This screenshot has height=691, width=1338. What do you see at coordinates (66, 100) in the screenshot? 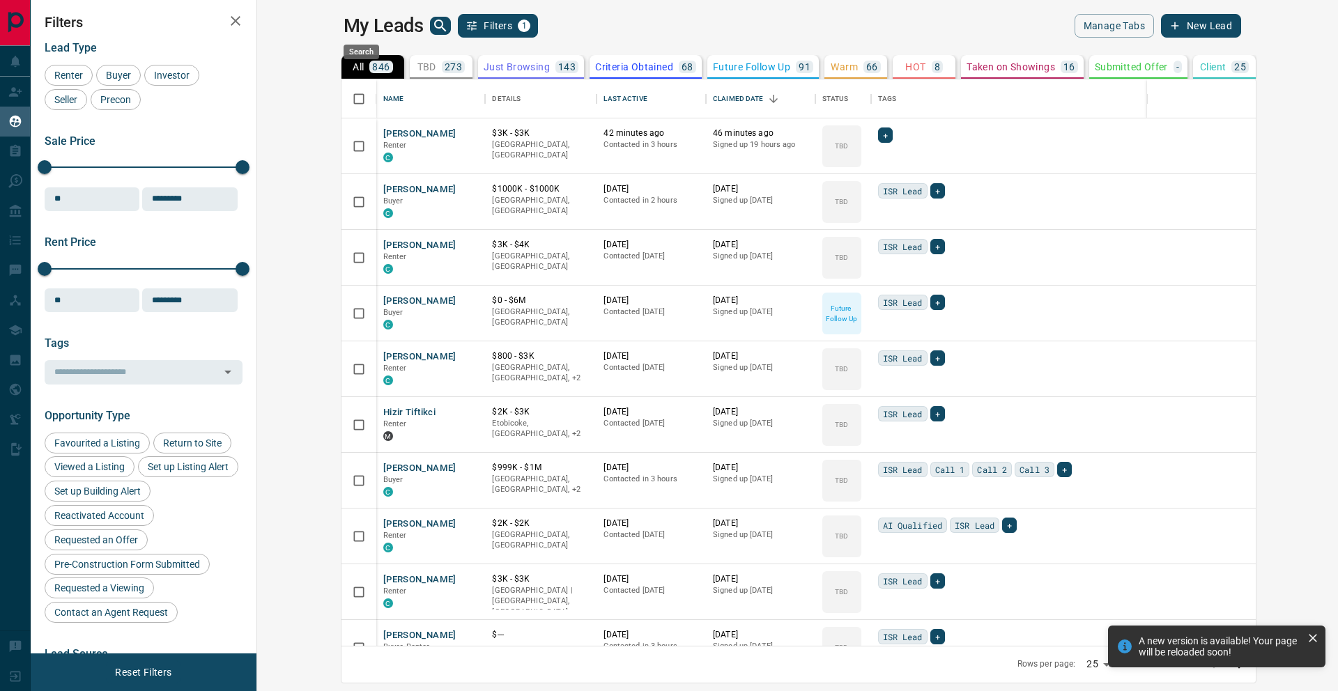
I see `span: Seller` at bounding box center [66, 100].